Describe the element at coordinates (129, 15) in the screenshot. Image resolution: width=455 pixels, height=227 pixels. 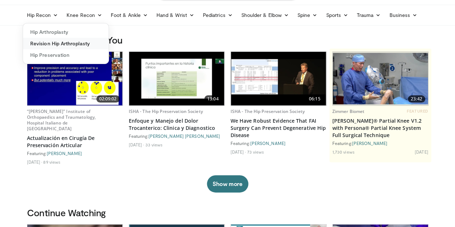
I see `a: Foot & Ankle` at that location.